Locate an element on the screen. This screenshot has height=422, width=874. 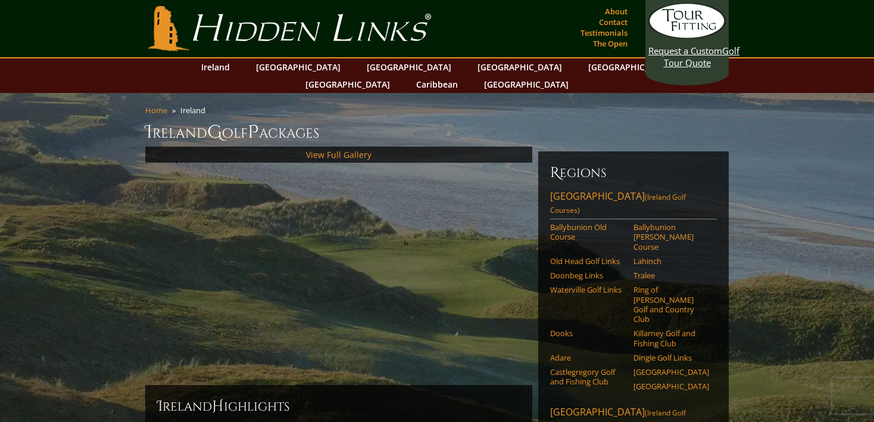
h1: Ireland olf ackages is located at coordinates (437, 132).